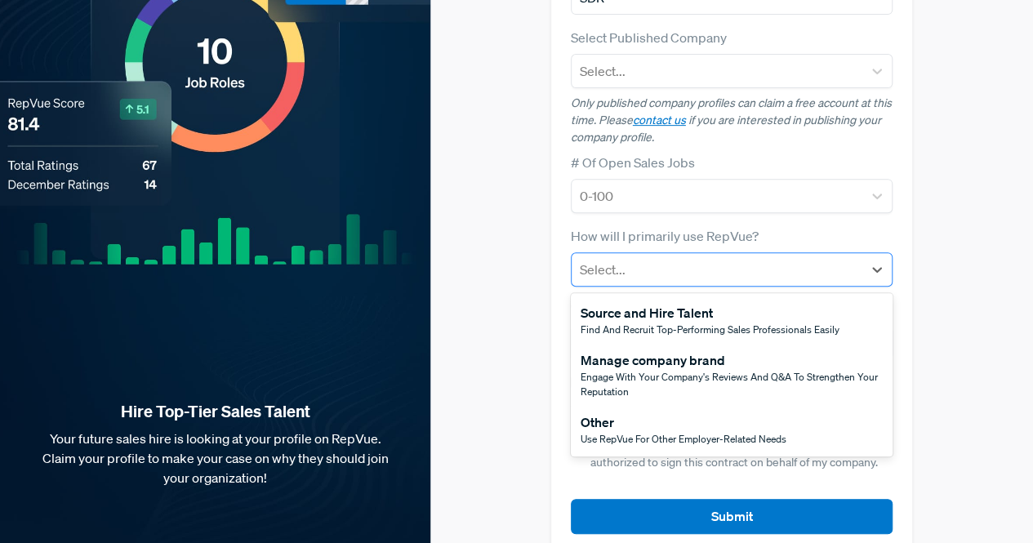  Describe the element at coordinates (649, 38) in the screenshot. I see `label: Select Published Company` at that location.